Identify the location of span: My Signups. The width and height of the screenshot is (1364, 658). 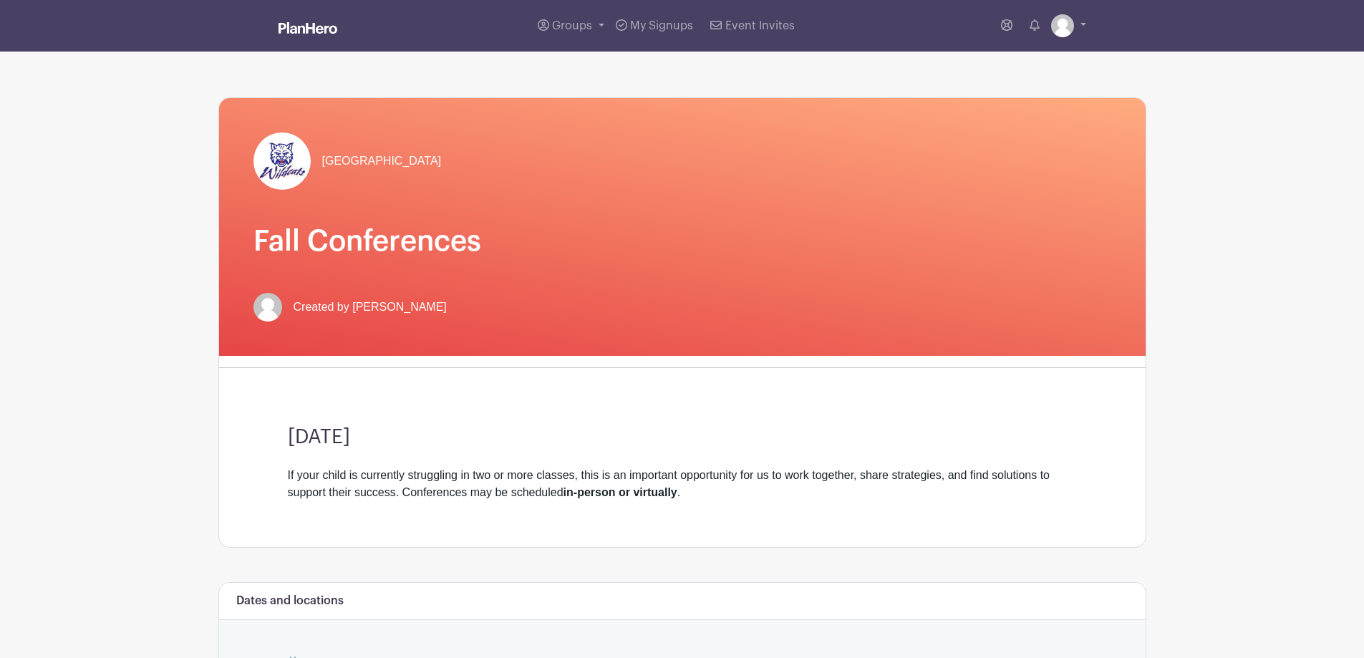
(662, 26).